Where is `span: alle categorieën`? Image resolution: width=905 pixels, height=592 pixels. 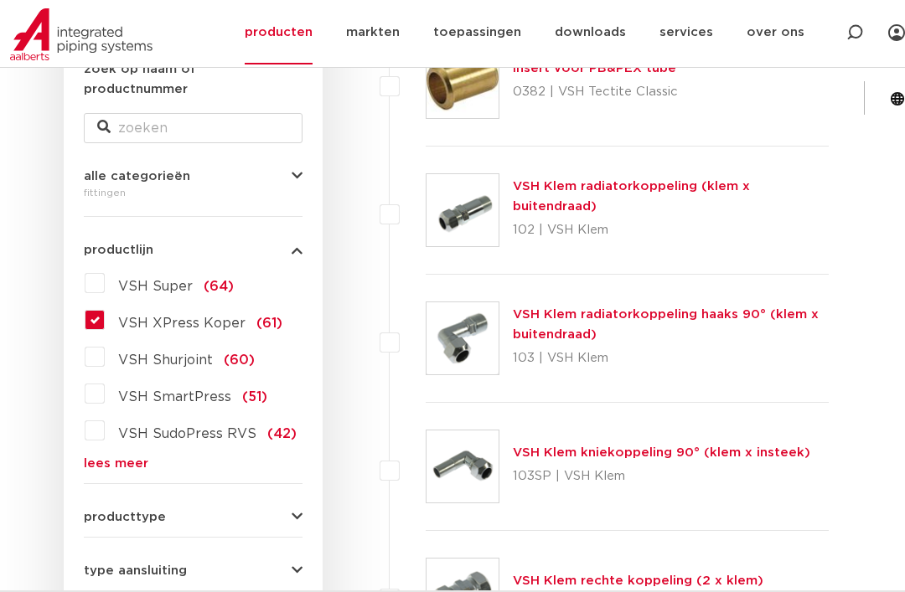
span: alle categorieën is located at coordinates (137, 176).